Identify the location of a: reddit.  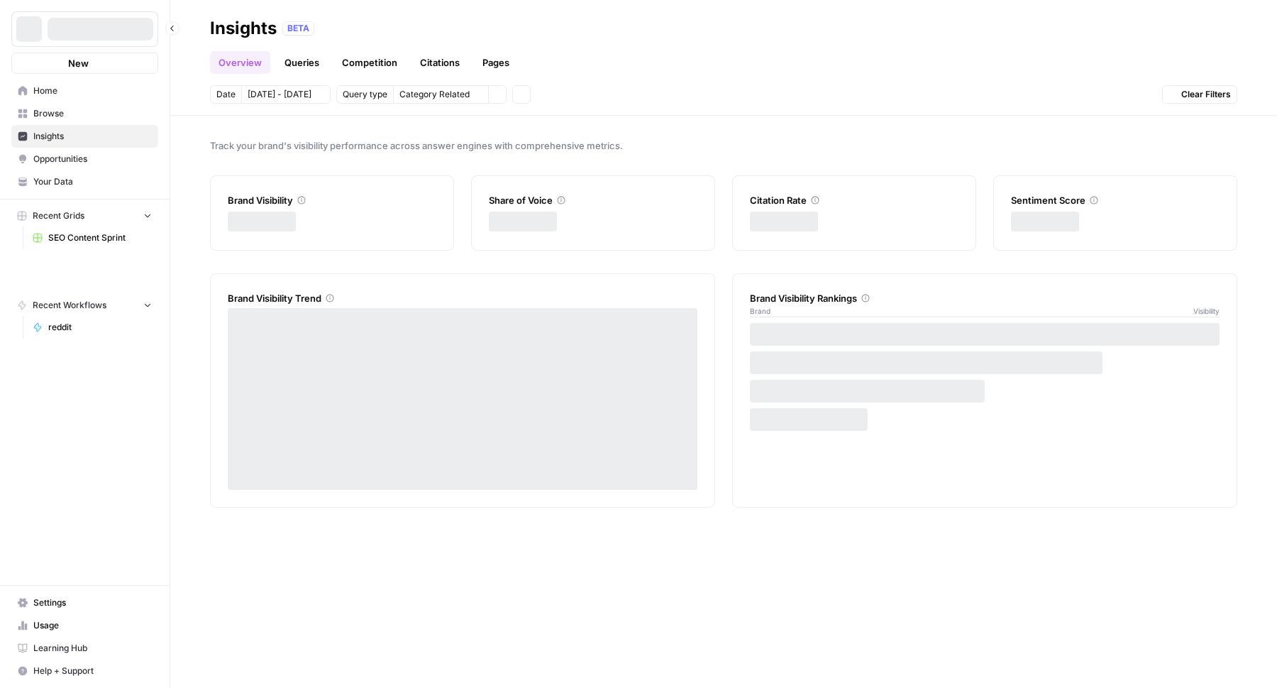
(92, 327).